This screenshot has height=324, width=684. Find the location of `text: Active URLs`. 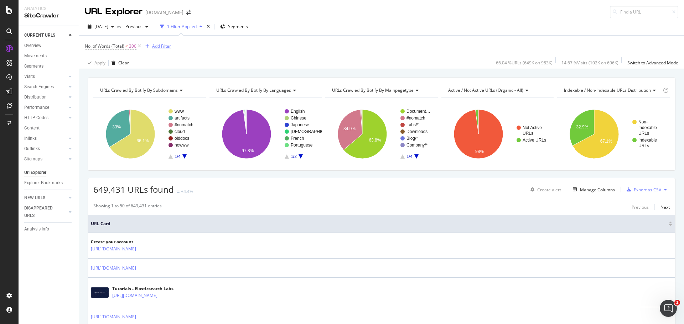

text: Active URLs is located at coordinates (534, 140).